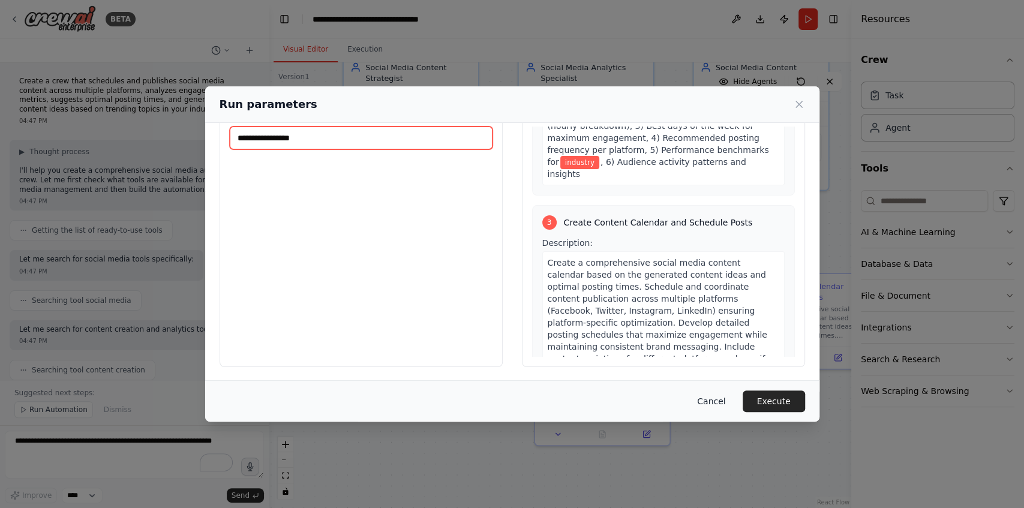 The height and width of the screenshot is (508, 1024). What do you see at coordinates (711, 401) in the screenshot?
I see `button: Cancel` at bounding box center [711, 401].